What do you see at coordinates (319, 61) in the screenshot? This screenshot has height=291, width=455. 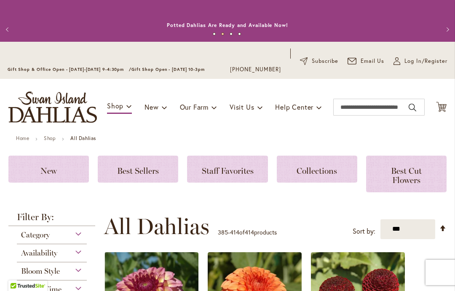 I see `a: Subscribe` at bounding box center [319, 61].